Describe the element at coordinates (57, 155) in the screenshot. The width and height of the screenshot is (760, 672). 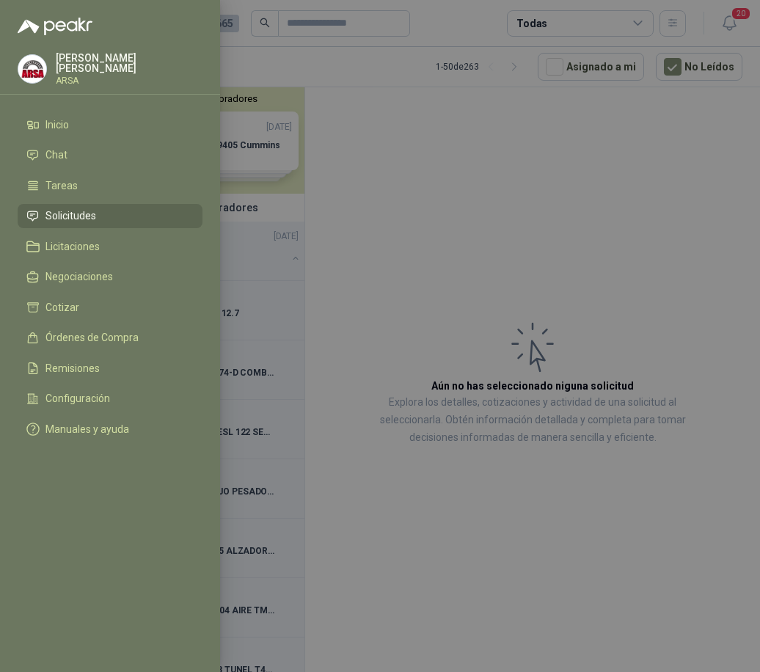
I see `span: Chat` at that location.